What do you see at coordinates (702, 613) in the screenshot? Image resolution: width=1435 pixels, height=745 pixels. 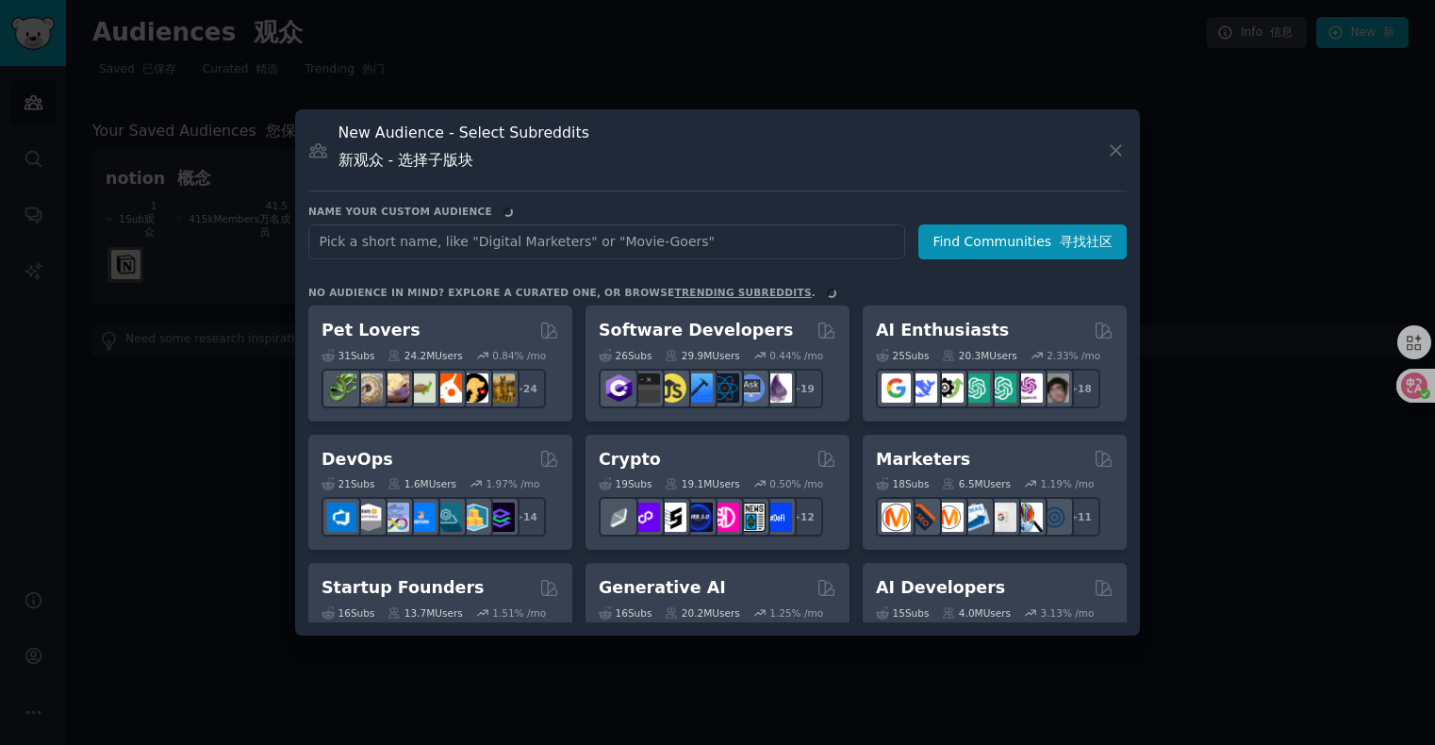 I see `div: 20.2M Users` at bounding box center [702, 613].